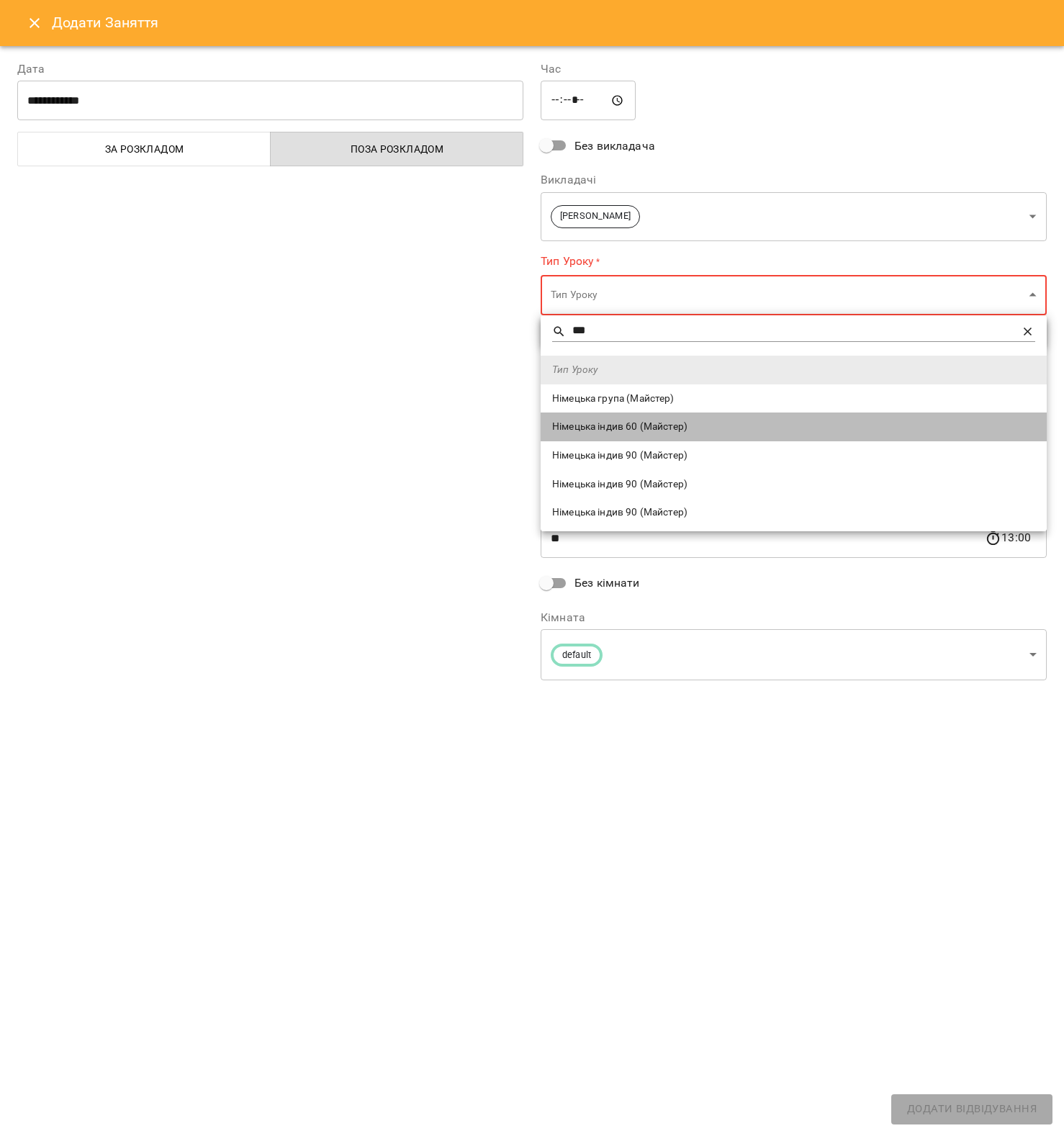 The width and height of the screenshot is (1064, 1136). What do you see at coordinates (793, 370) in the screenshot?
I see `span: Тип Уроку` at bounding box center [793, 370].